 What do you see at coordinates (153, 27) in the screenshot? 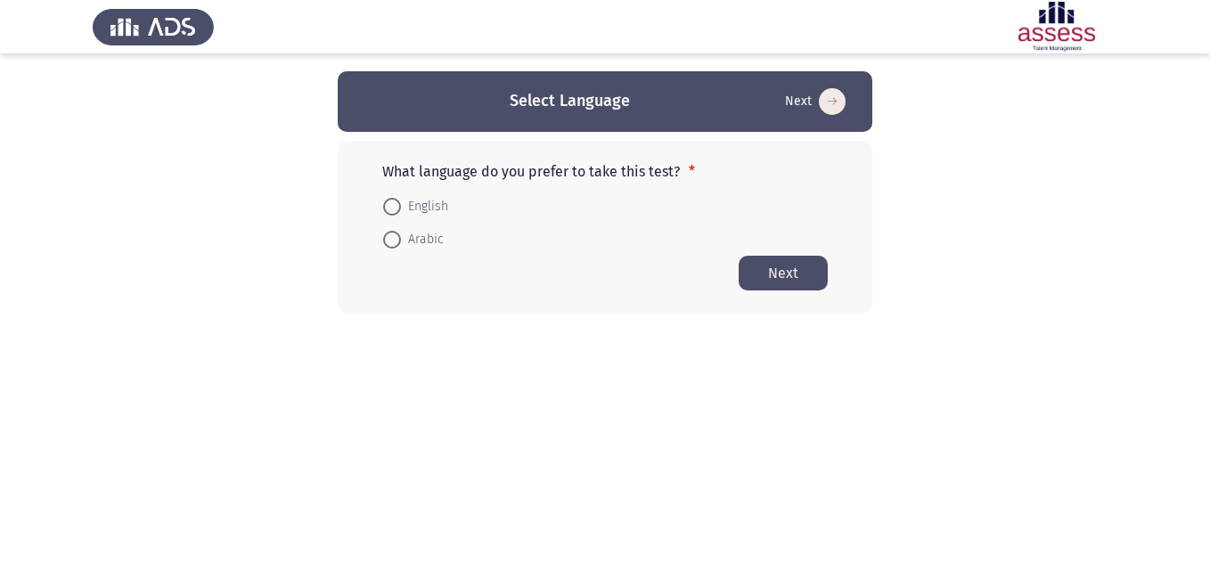
I see `img: Assess Talent Management logo` at bounding box center [153, 27].